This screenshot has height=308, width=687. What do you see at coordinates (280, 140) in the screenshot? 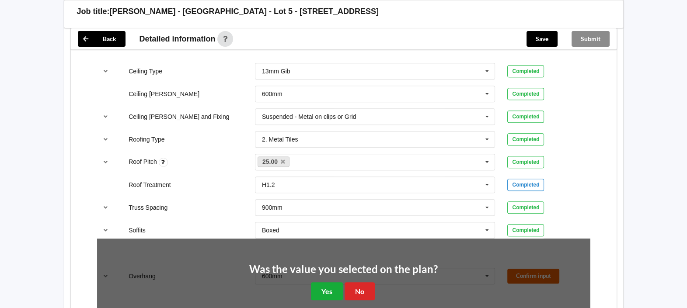
I see `div: 2. Metal Tiles` at bounding box center [280, 140].